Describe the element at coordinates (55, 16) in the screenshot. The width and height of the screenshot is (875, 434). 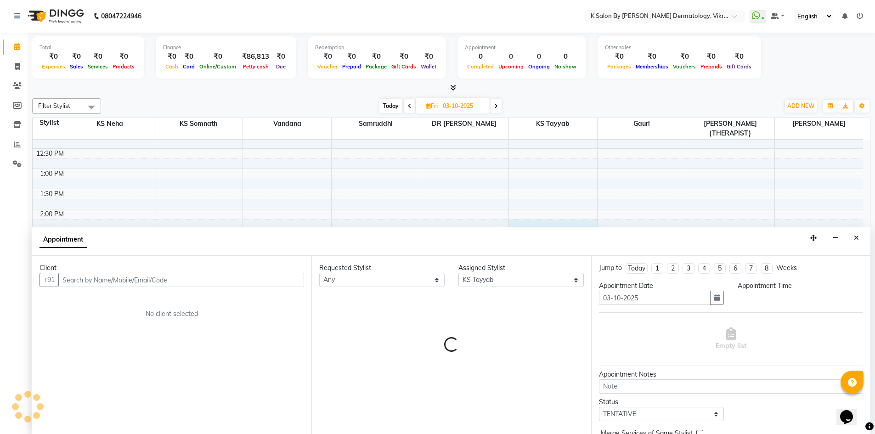
I see `img: logo` at that location.